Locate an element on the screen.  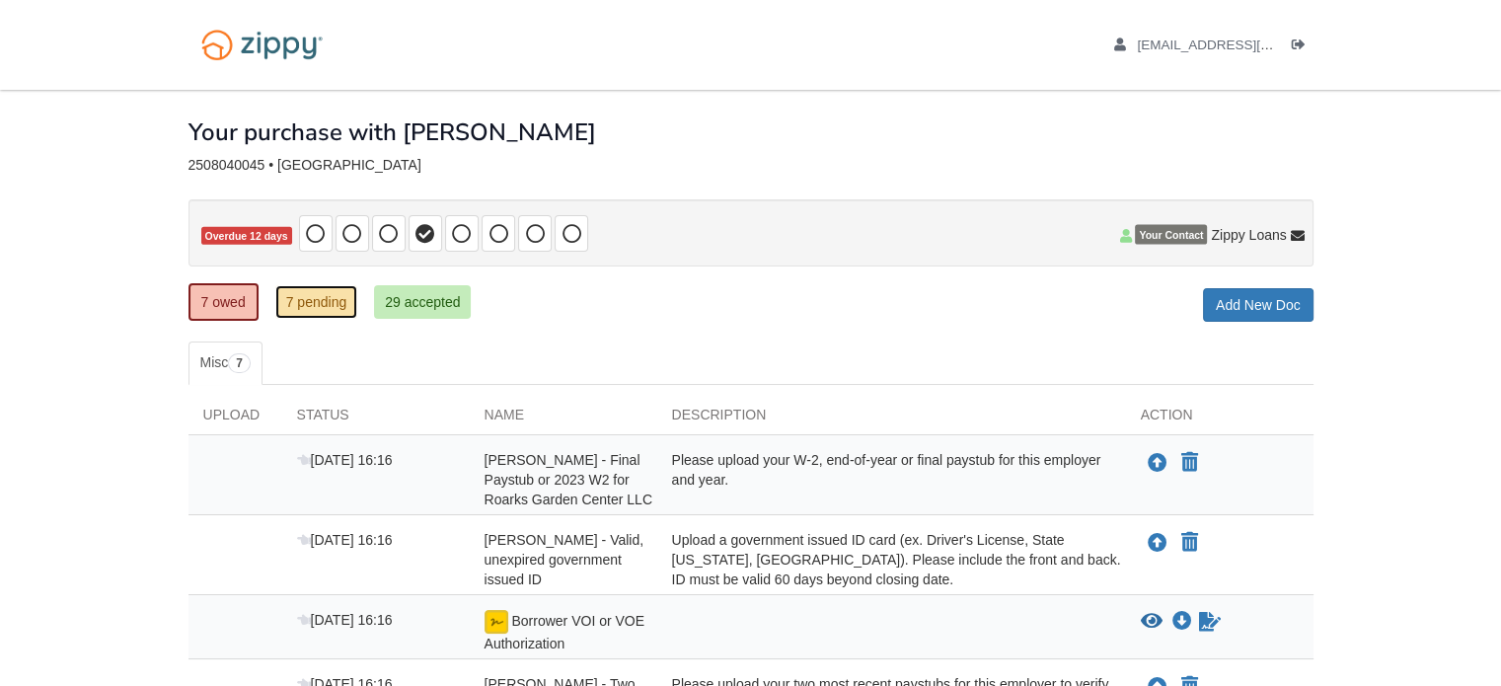
span: Borrower VOI or VOE Authorization is located at coordinates (565, 632).